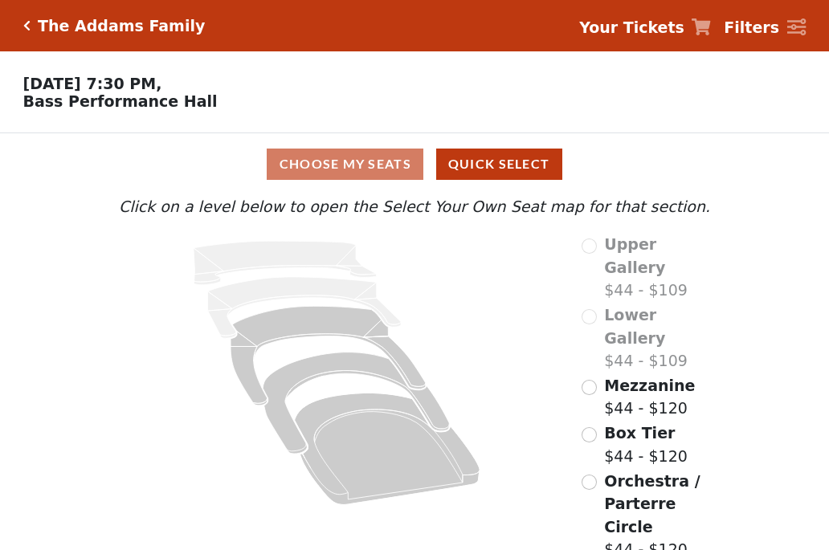 The height and width of the screenshot is (550, 829). Describe the element at coordinates (304, 308) in the screenshot. I see `path: Lower Gallery - Seats Available: 0` at that location.